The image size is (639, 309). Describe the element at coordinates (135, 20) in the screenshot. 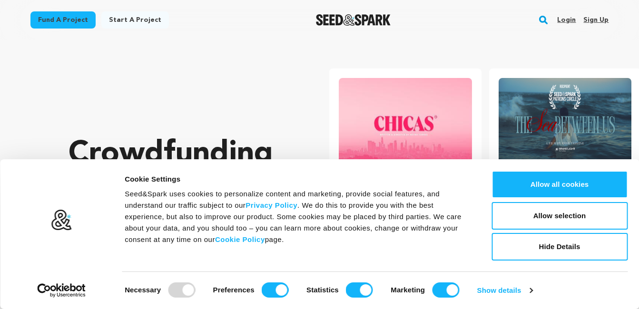

I see `a: Start a project` at that location.